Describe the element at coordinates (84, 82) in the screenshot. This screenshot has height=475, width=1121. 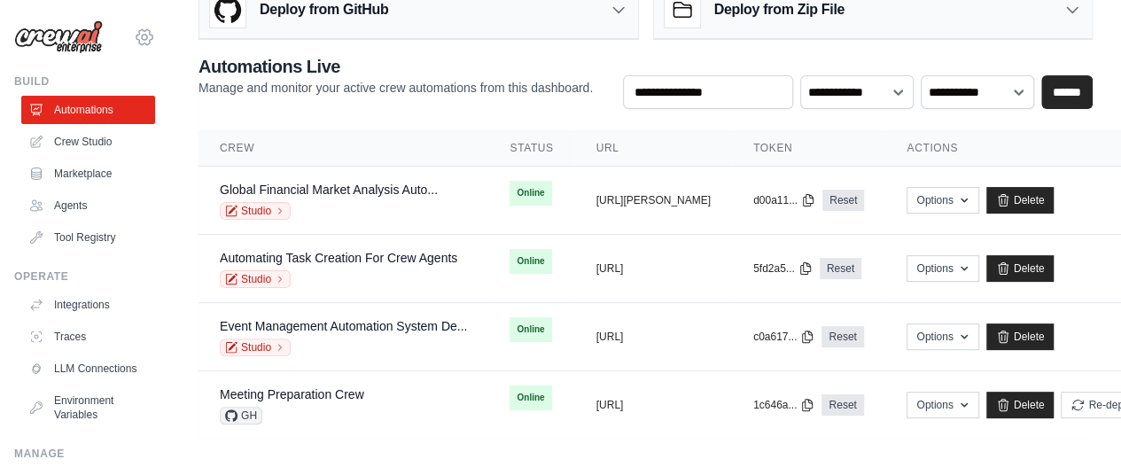
I see `div: Build` at that location.